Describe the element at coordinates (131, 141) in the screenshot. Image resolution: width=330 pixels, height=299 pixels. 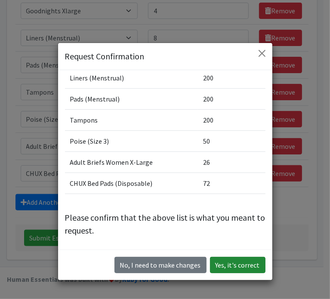
I see `td: Poise (Size 3)` at that location.